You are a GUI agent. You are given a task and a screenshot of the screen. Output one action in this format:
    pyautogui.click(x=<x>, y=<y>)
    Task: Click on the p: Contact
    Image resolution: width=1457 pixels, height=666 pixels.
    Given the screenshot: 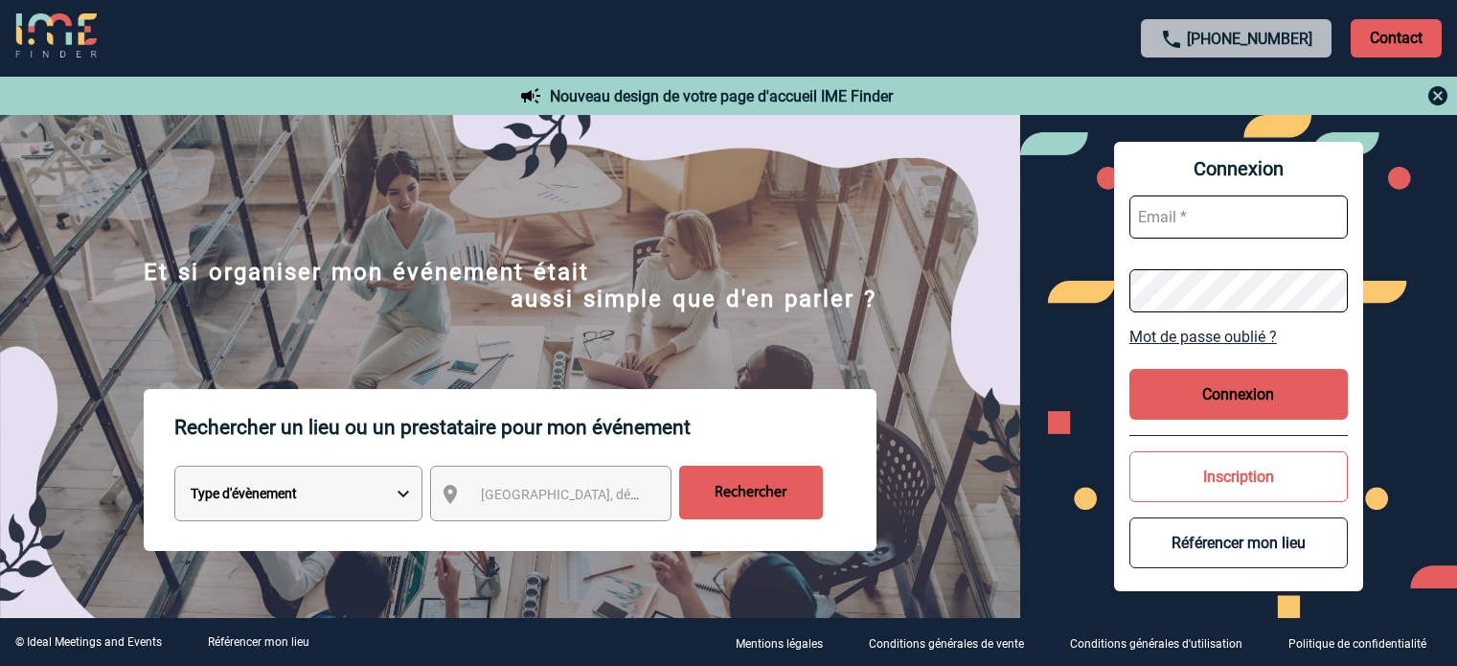 What is the action you would take?
    pyautogui.click(x=1395, y=38)
    